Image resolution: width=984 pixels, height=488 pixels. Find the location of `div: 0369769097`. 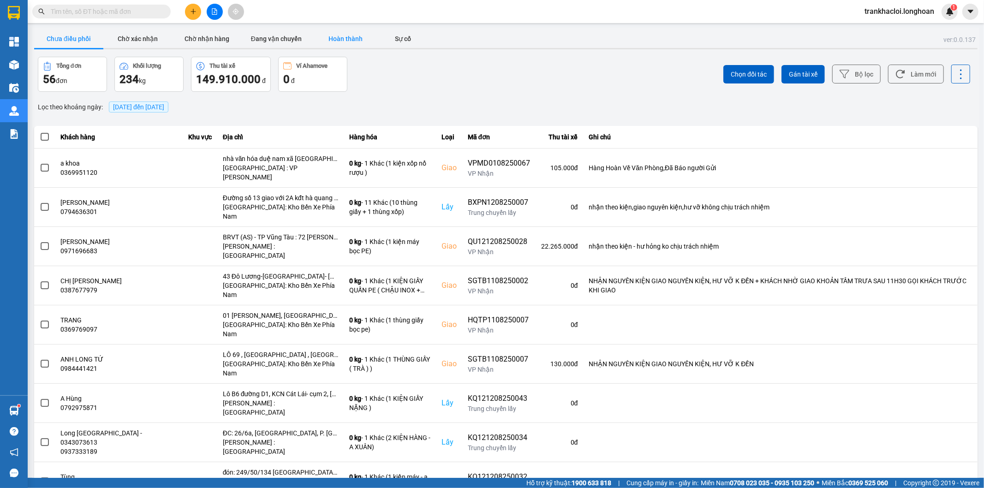

div: 0369769097 is located at coordinates (119, 329).